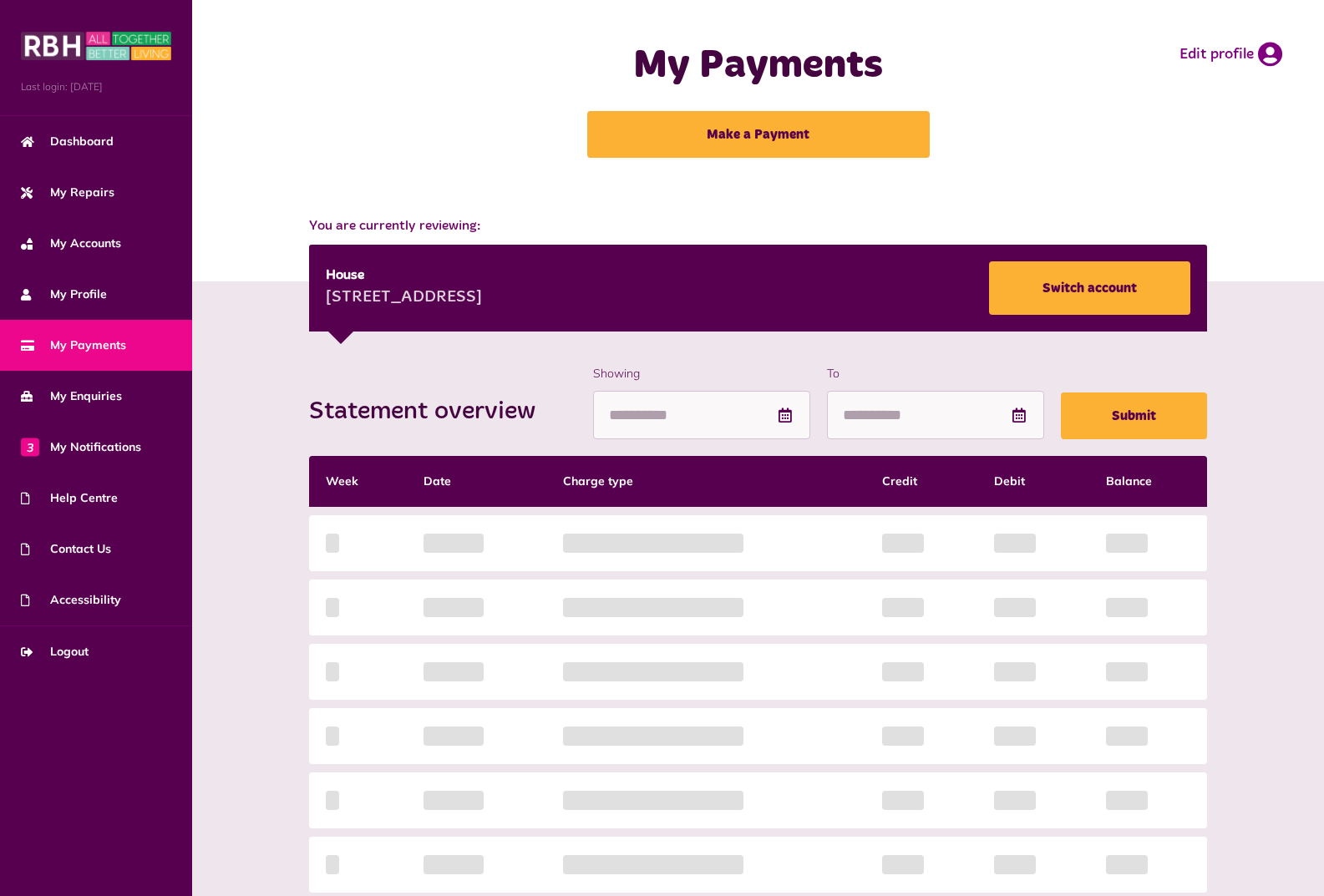  What do you see at coordinates (71, 599) in the screenshot?
I see `span: Accessibility` at bounding box center [71, 599].